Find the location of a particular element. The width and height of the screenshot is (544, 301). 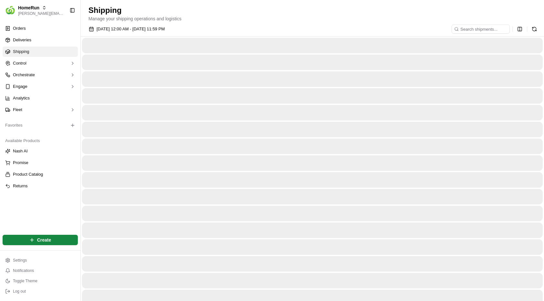

span: Control is located at coordinates (20, 63).